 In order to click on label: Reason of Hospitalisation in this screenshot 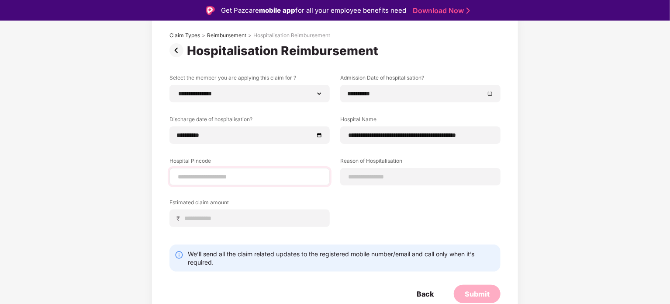, I will do `click(420, 162)`.